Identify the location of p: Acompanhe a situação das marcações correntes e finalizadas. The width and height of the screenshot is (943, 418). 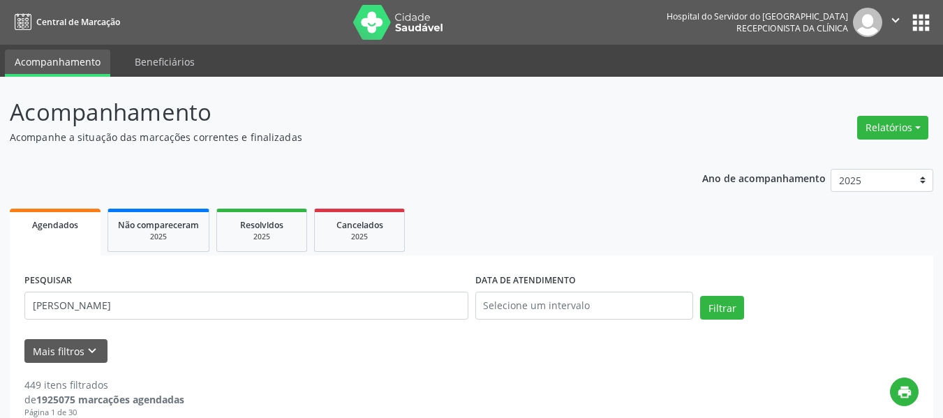
(333, 137).